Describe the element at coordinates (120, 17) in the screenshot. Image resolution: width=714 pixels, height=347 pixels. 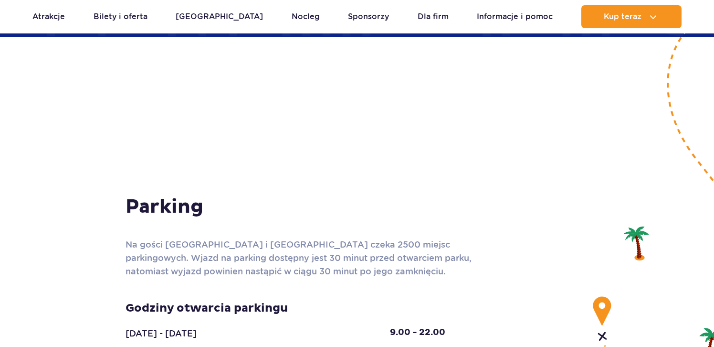
I see `a: Bilety i oferta` at that location.